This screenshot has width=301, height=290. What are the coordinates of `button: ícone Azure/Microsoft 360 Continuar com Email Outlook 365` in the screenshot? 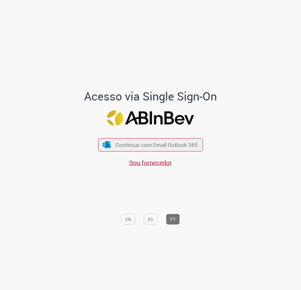 It's located at (151, 145).